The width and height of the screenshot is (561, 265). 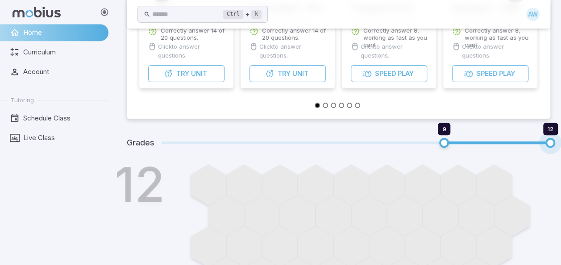 What do you see at coordinates (141, 143) in the screenshot?
I see `h5: Grades` at bounding box center [141, 143].